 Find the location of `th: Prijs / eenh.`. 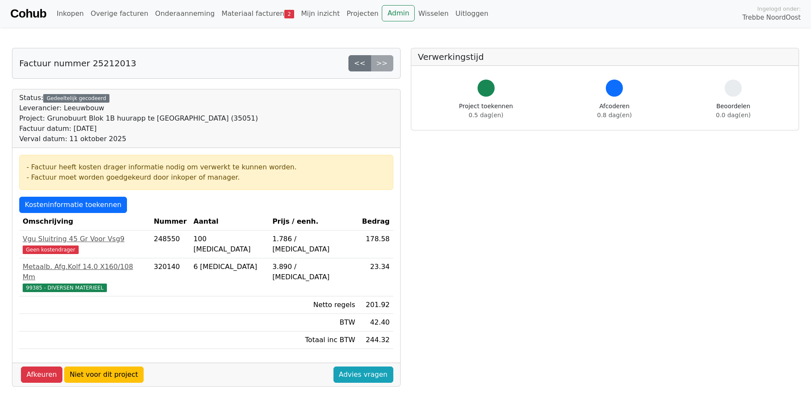

th: Prijs / eenh. is located at coordinates (314, 222).